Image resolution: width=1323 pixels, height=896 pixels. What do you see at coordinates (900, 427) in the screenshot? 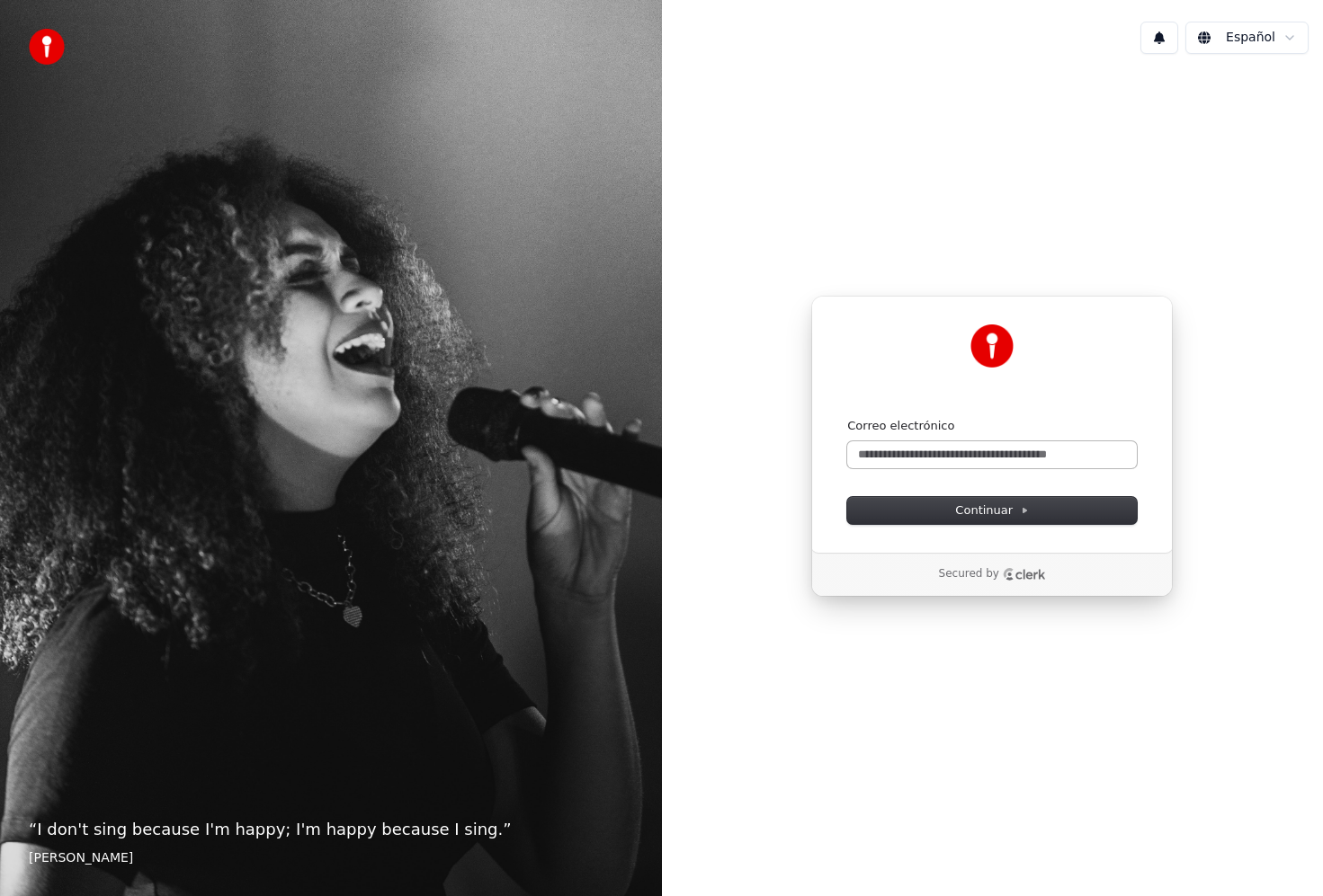
I see `label: Correo electrónico` at bounding box center [900, 427].